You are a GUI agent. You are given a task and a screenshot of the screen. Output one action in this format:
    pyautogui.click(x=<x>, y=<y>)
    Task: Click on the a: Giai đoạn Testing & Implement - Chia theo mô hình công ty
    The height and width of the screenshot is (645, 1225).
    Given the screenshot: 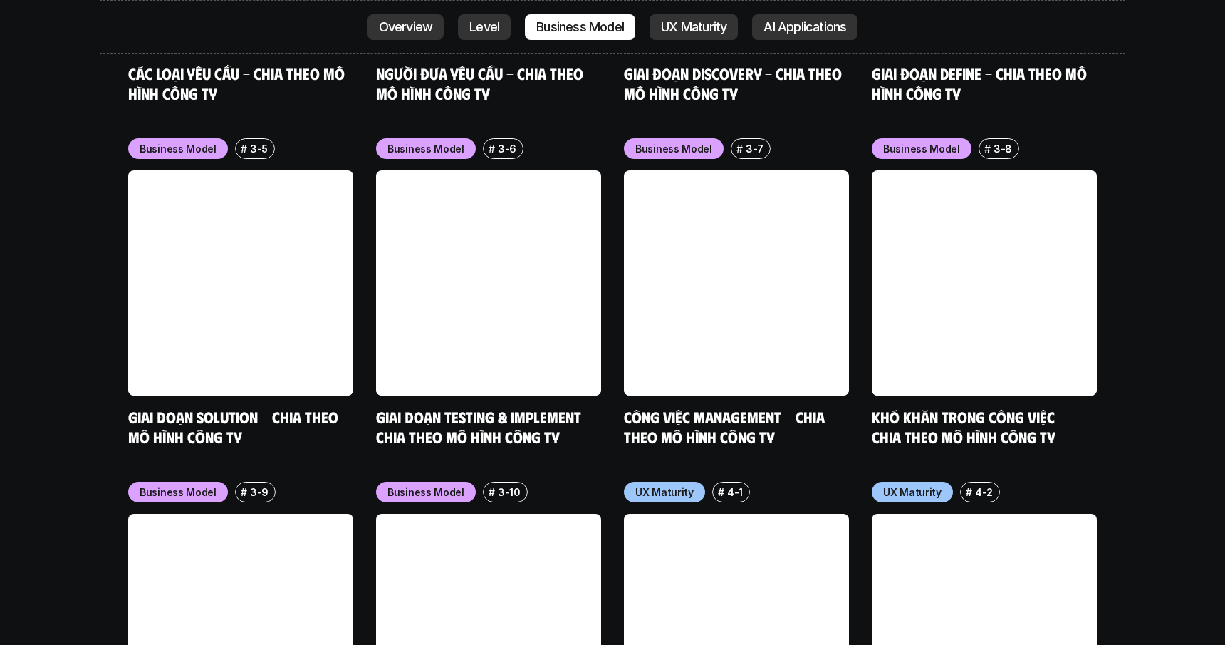 What is the action you would take?
    pyautogui.click(x=486, y=426)
    